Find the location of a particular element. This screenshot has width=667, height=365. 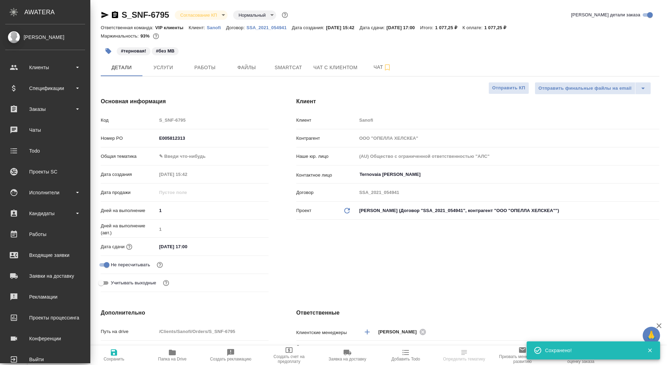

p: Договор is located at coordinates (327, 192).